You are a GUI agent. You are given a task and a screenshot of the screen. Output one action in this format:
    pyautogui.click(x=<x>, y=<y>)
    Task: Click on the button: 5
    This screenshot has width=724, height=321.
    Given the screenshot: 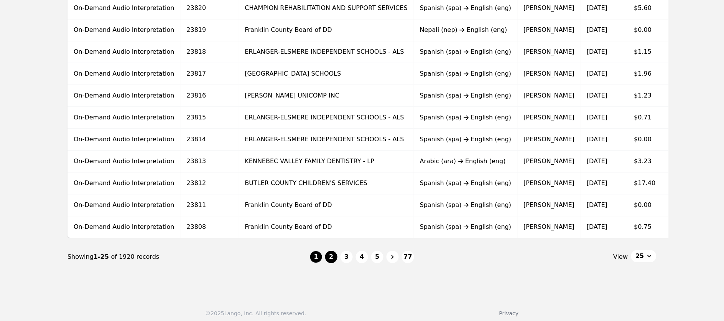 What is the action you would take?
    pyautogui.click(x=377, y=257)
    